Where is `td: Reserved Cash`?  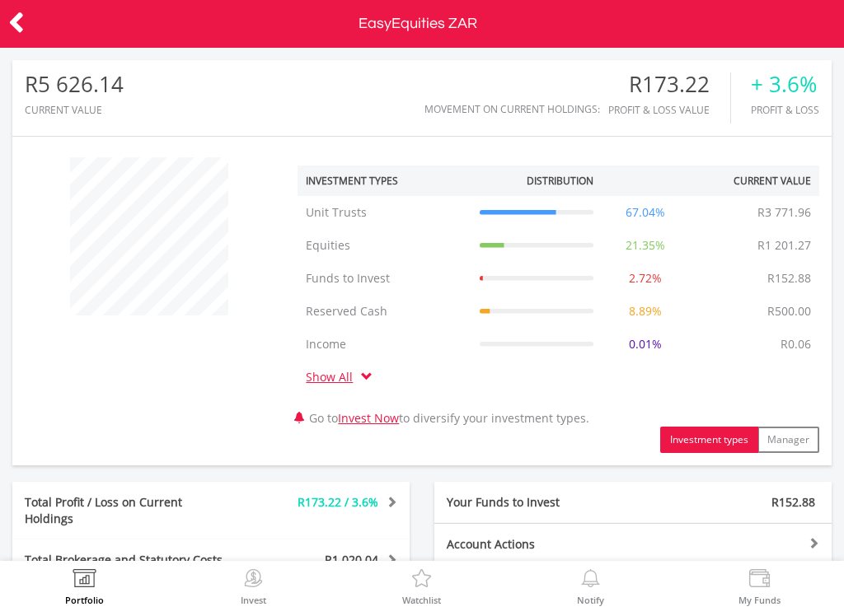
td: Reserved Cash is located at coordinates (384, 311).